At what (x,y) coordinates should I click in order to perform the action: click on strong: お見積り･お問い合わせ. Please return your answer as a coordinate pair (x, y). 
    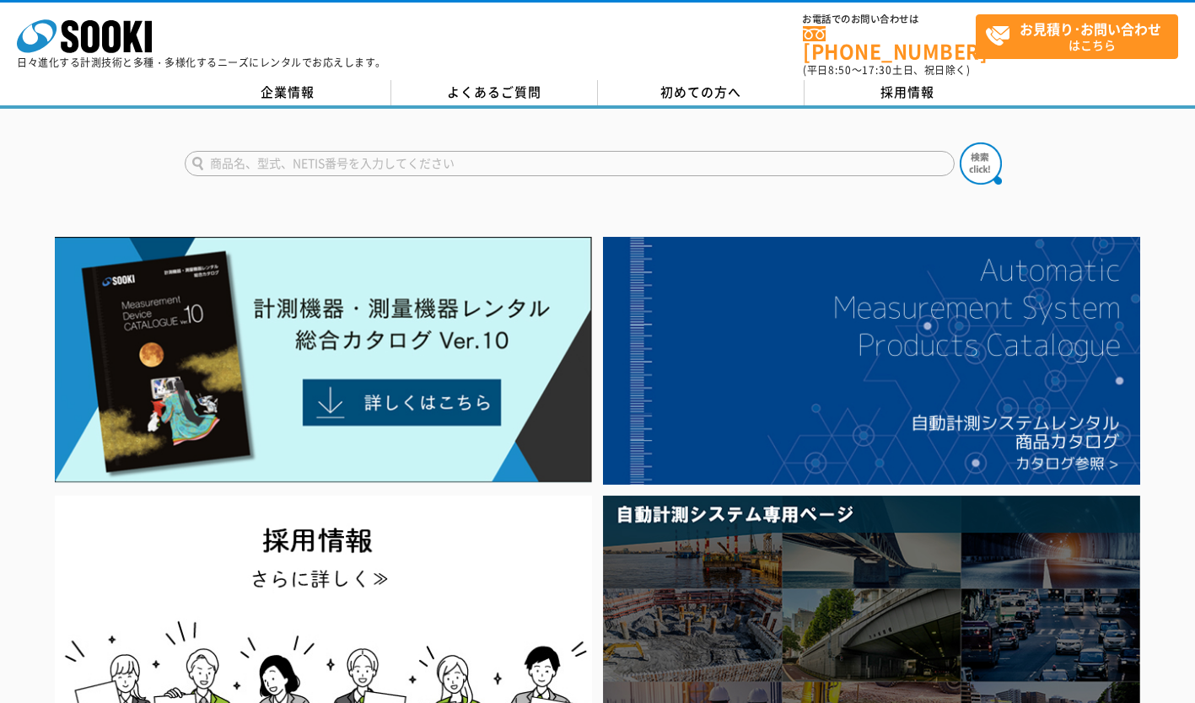
    Looking at the image, I should click on (1091, 29).